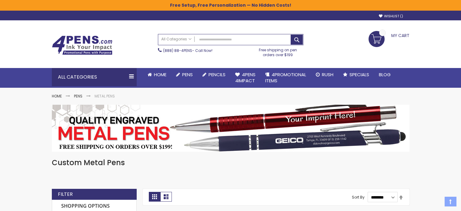  I want to click on span: 4Pens 4impact, so click(245, 77).